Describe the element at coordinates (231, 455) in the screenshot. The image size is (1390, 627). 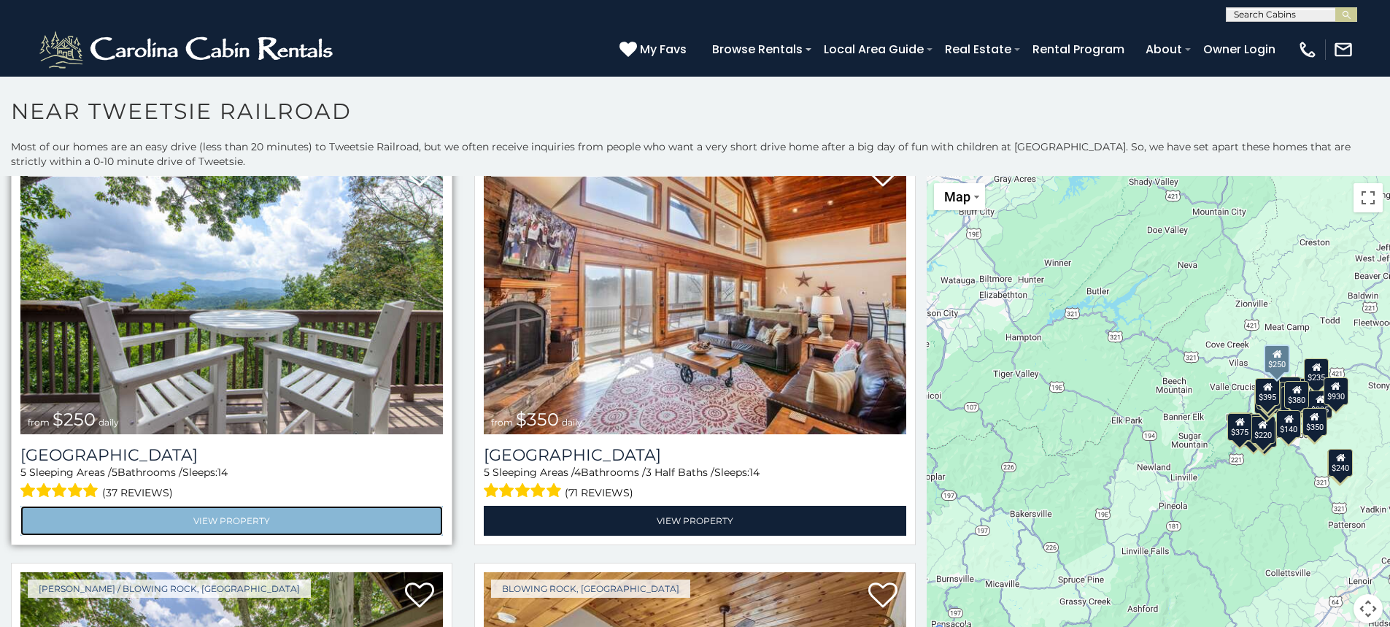
I see `h3: Pinnacle View Lodge` at that location.